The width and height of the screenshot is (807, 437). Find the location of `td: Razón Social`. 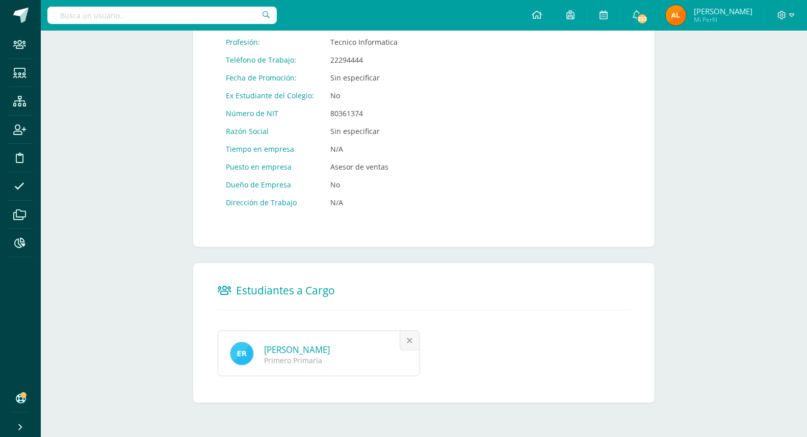

td: Razón Social is located at coordinates (270, 131).